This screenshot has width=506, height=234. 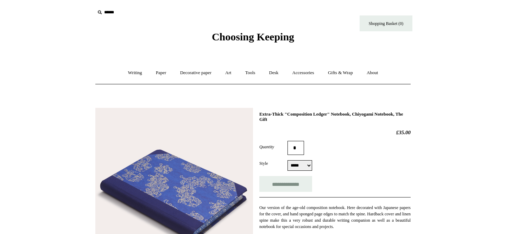 I want to click on a: Decorative paper, so click(x=195, y=73).